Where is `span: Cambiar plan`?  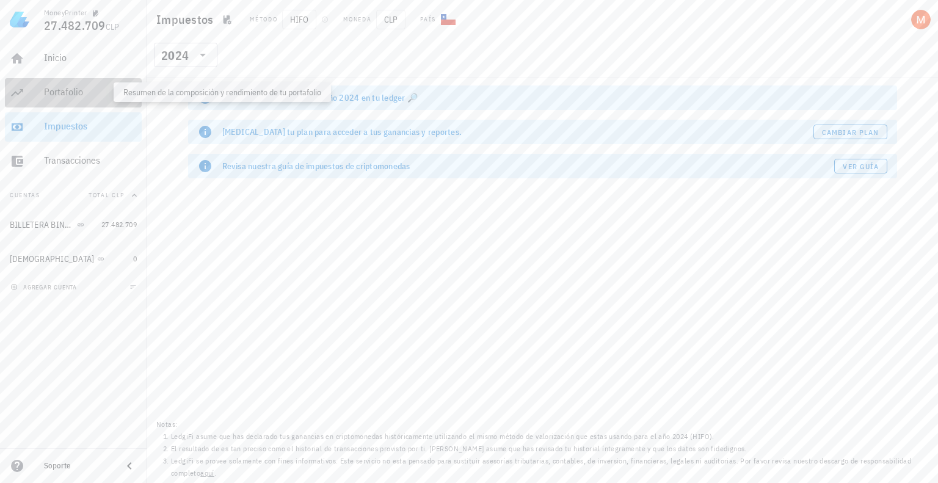
span: Cambiar plan is located at coordinates (850, 132).